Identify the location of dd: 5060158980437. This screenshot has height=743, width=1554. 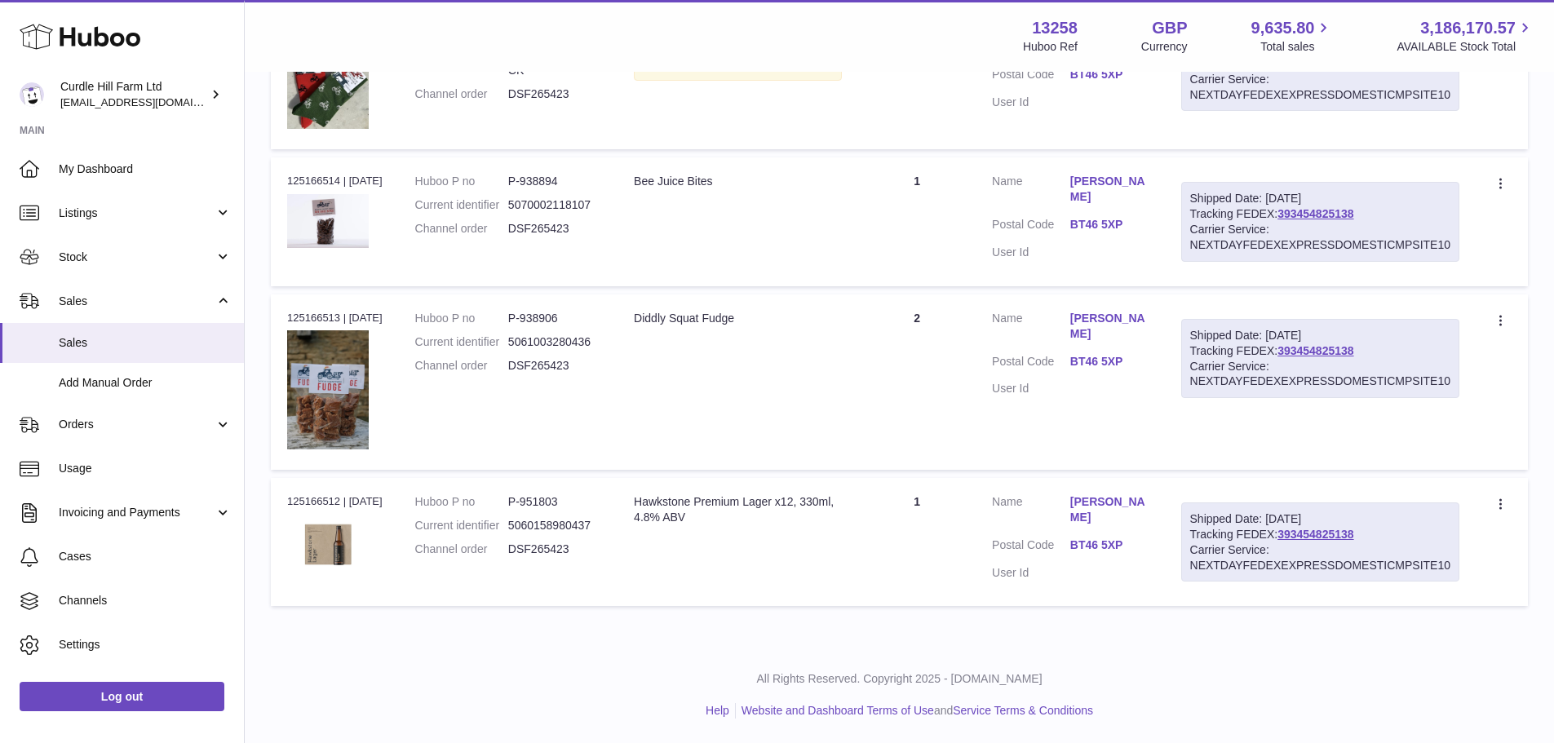
(555, 525).